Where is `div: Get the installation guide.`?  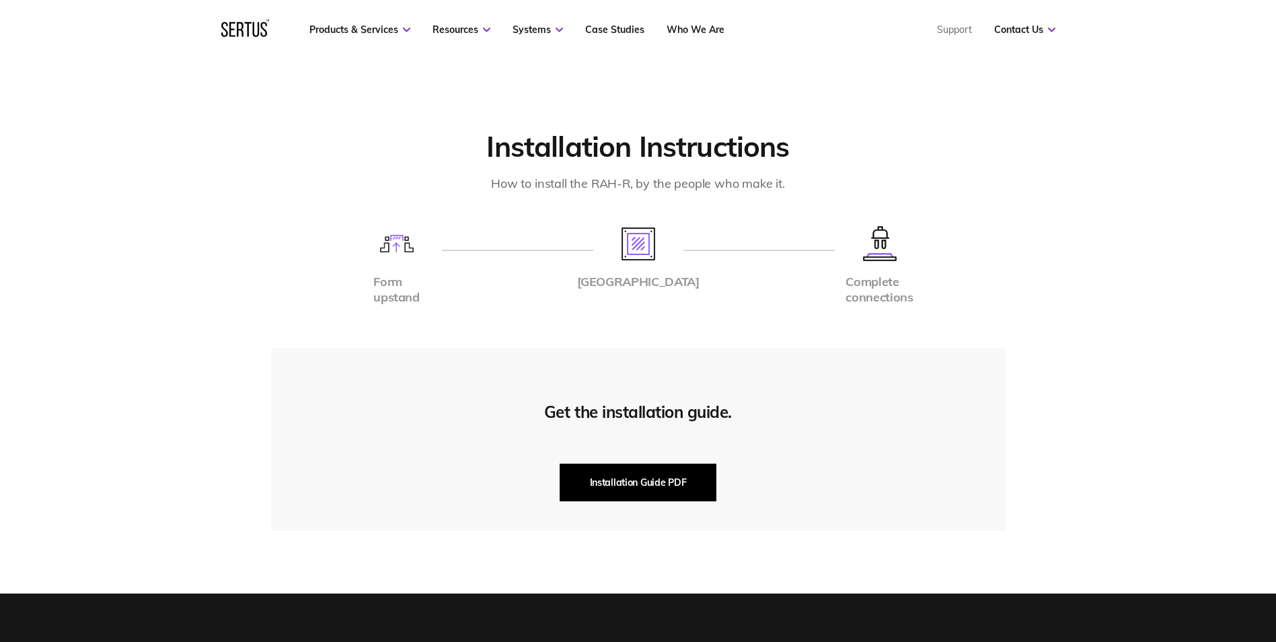
div: Get the installation guide. is located at coordinates (638, 412).